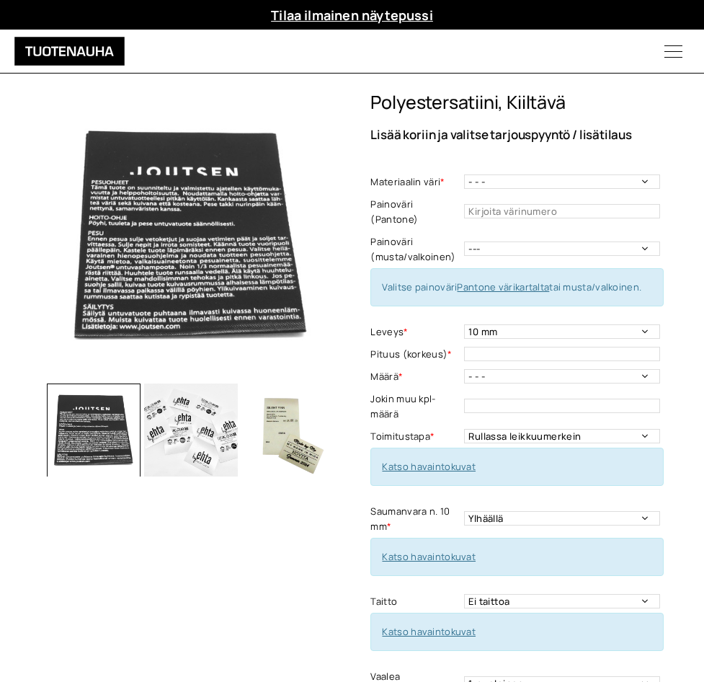 The width and height of the screenshot is (704, 682). I want to click on label: Painoväri (musta/valkoinen), so click(415, 249).